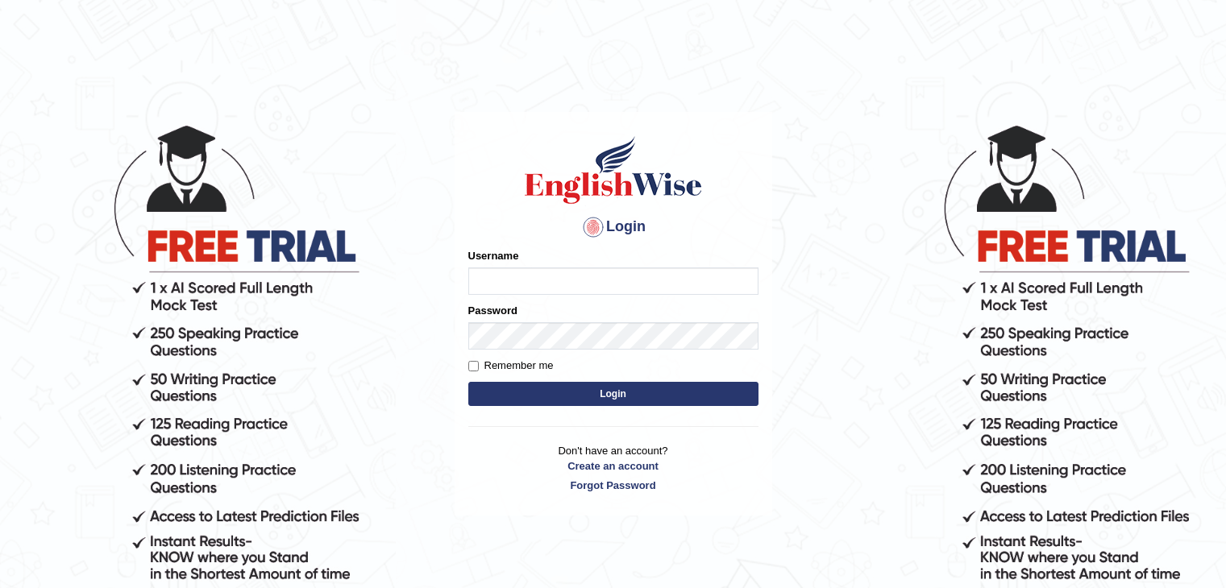  I want to click on label: Username, so click(493, 255).